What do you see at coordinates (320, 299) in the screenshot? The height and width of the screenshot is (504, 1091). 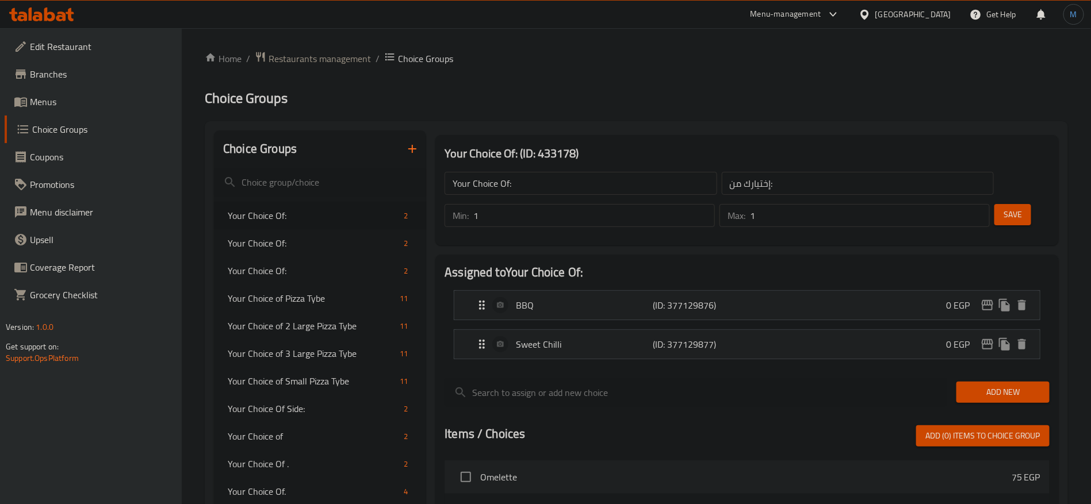 I see `div: Your Choice of Pizza Tybe11` at bounding box center [320, 299].